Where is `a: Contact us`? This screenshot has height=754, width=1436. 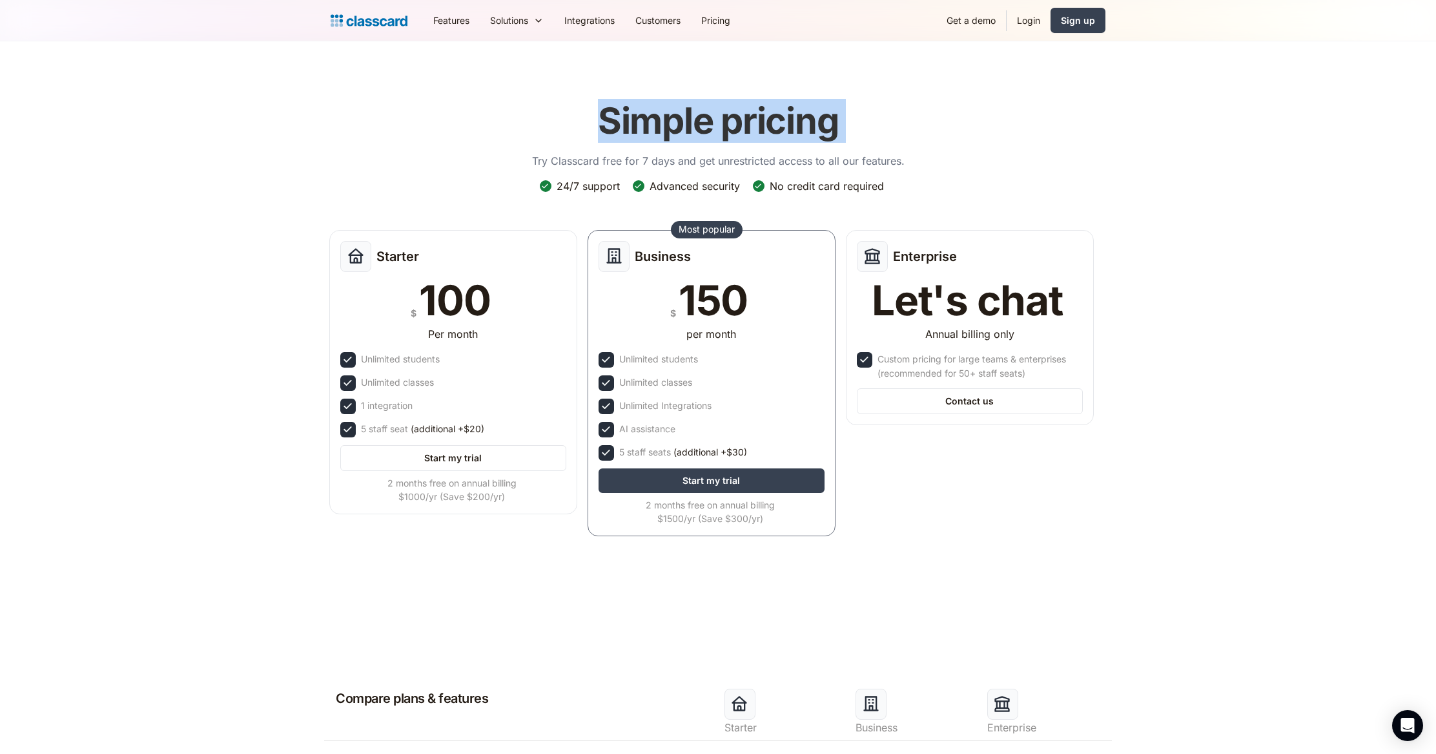 a: Contact us is located at coordinates (970, 401).